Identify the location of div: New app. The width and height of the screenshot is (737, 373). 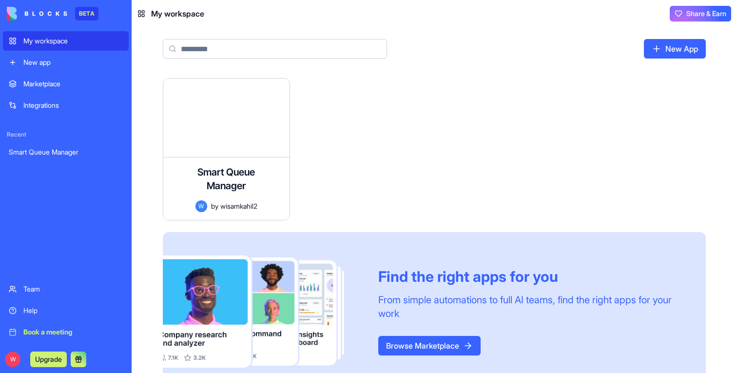
(73, 62).